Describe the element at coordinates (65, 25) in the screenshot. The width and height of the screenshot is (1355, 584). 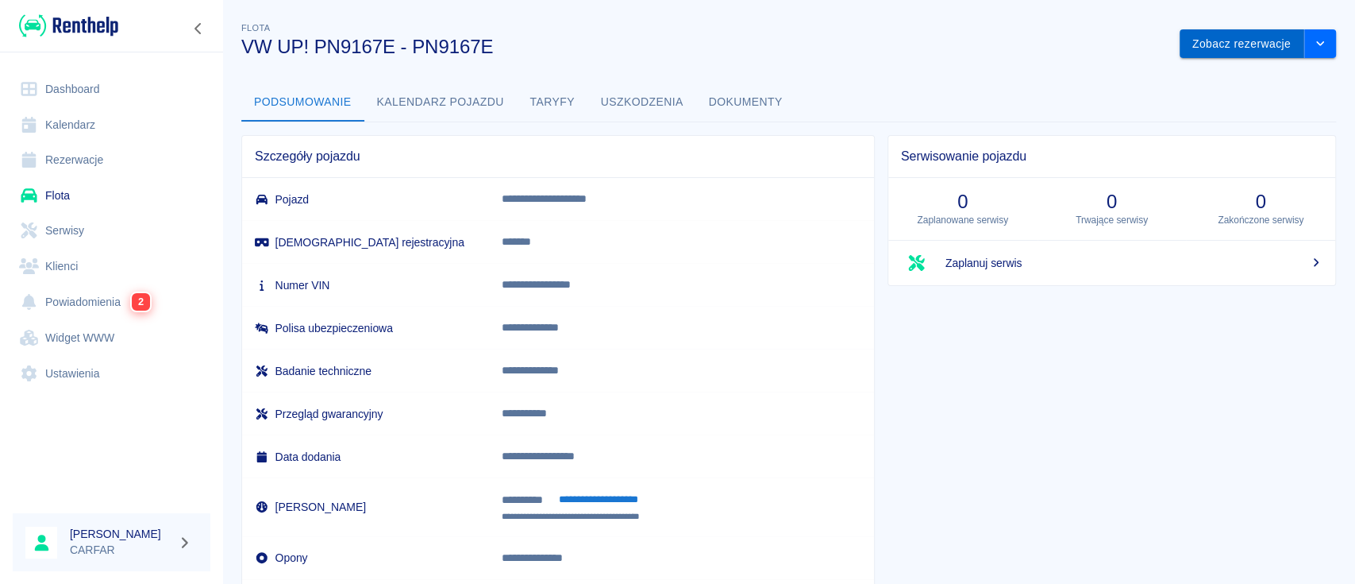
I see `a: Renthelp logo` at that location.